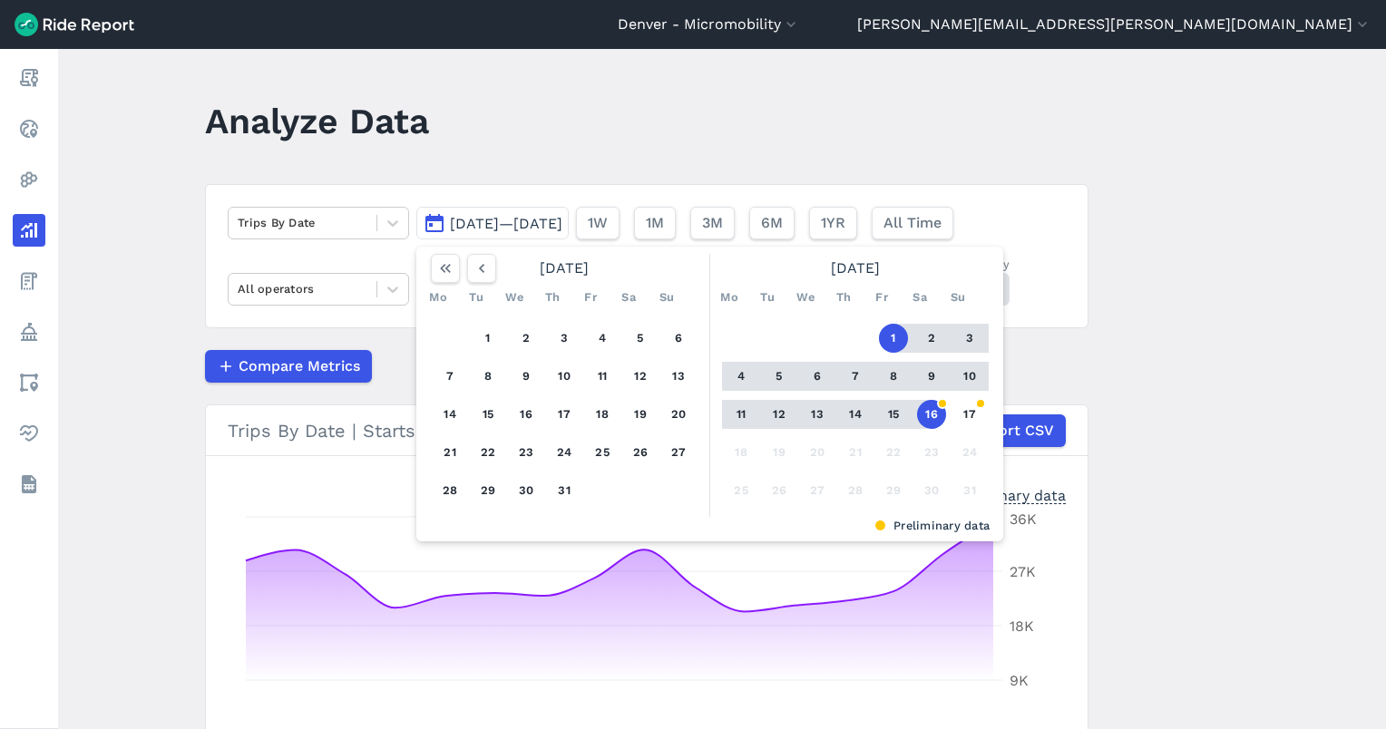 This screenshot has height=729, width=1386. What do you see at coordinates (29, 129) in the screenshot?
I see `a: Realtime` at bounding box center [29, 129].